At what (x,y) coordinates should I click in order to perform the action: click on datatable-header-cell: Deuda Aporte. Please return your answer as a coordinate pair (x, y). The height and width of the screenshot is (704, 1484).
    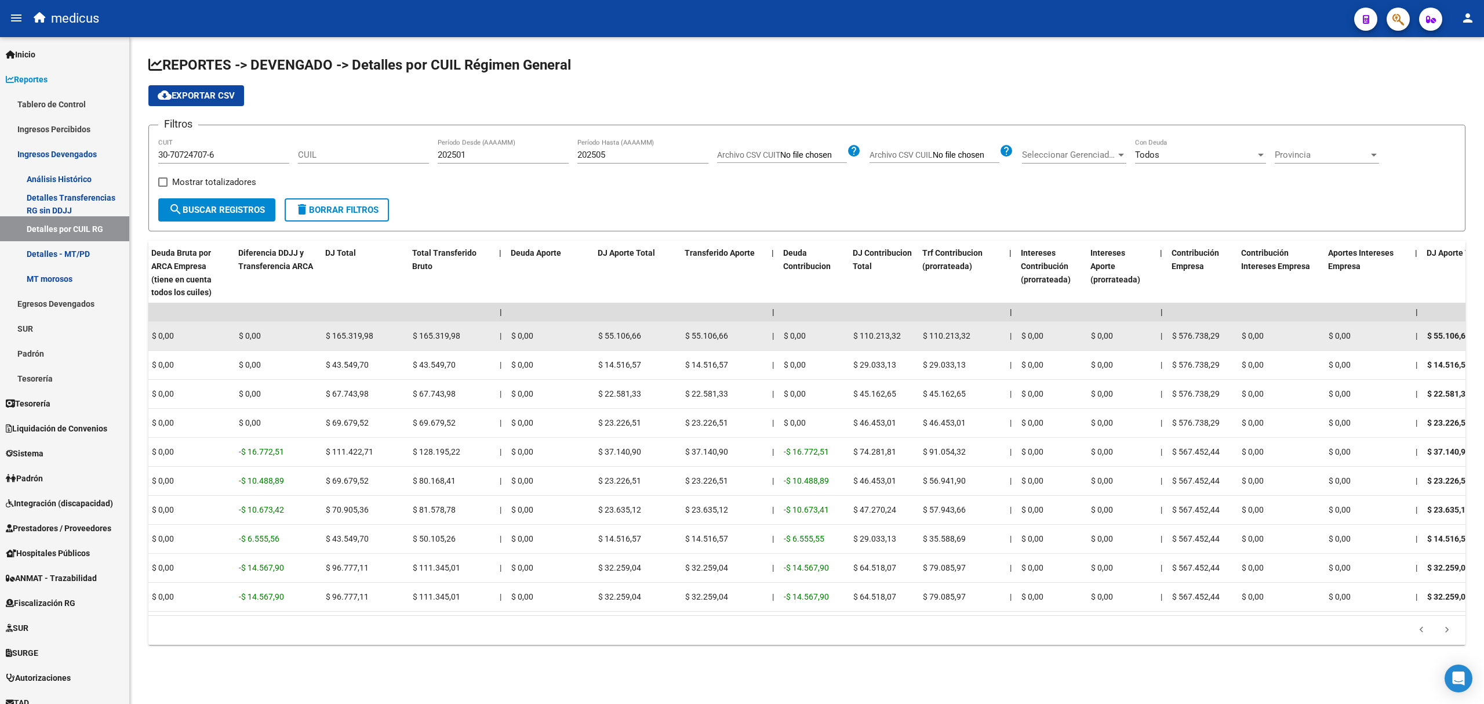
    Looking at the image, I should click on (550, 272).